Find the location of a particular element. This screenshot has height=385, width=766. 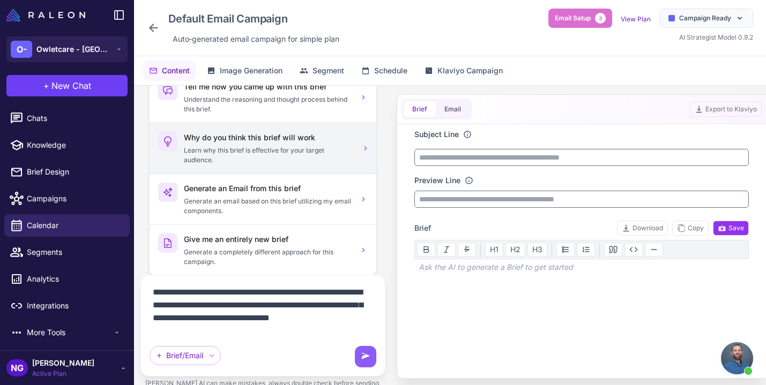

button: Schedule is located at coordinates (384, 71).